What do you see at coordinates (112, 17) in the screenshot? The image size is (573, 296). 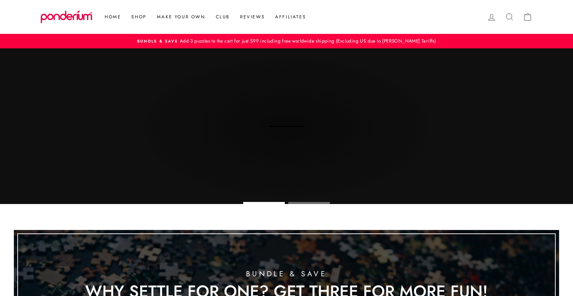 I see `a: Home` at bounding box center [112, 17].